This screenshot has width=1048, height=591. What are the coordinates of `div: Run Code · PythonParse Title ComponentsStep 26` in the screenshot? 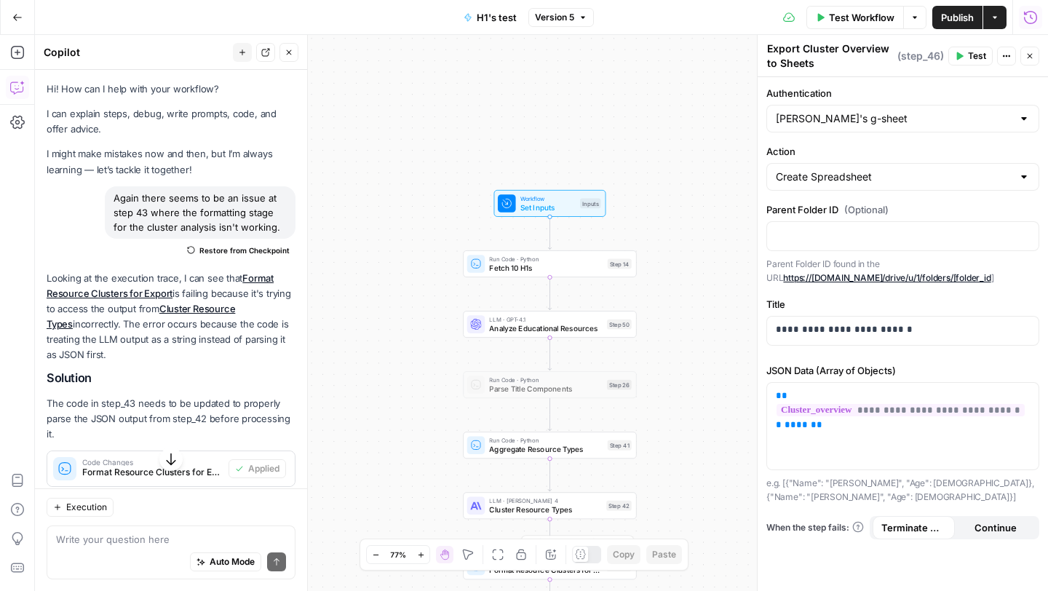 It's located at (549, 384).